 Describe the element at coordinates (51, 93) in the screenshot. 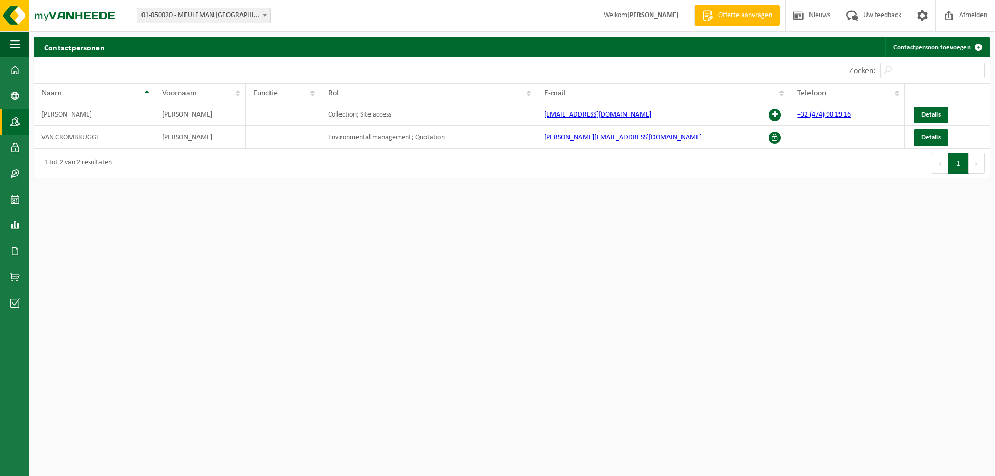

I see `span: Naam` at that location.